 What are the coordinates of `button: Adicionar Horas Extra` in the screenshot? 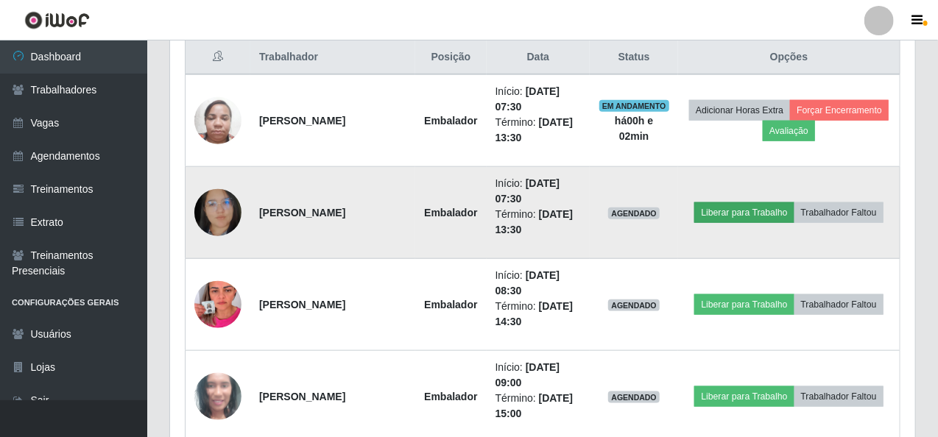 It's located at (739, 110).